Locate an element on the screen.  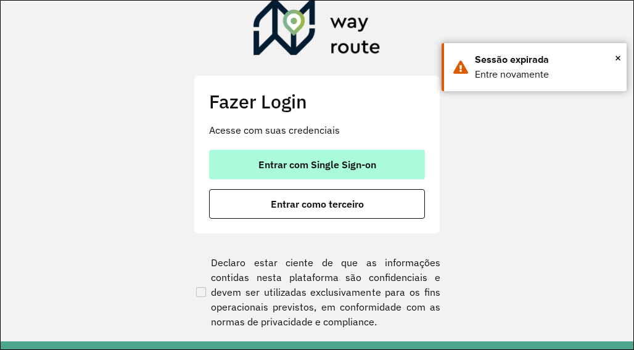
button: Close is located at coordinates (618, 58).